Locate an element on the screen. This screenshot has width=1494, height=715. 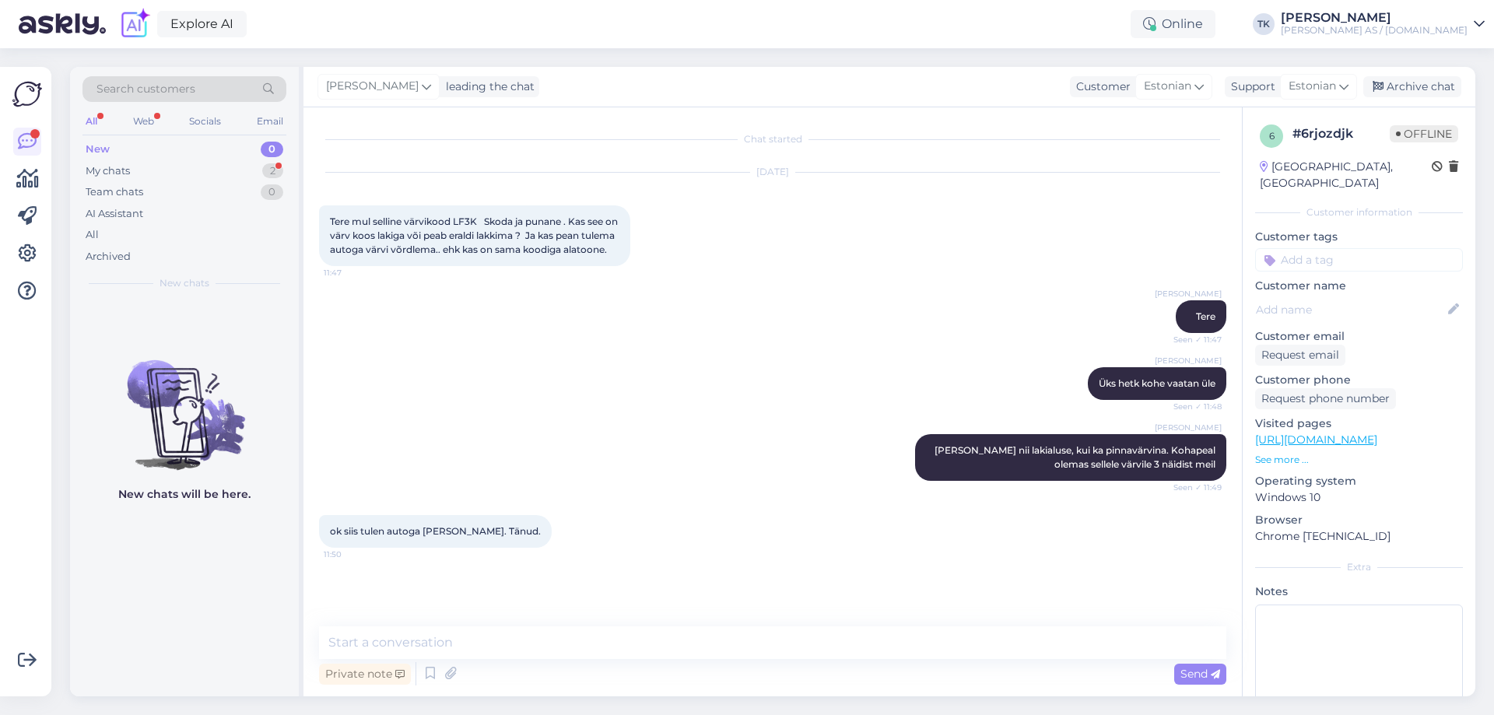
span: 6 is located at coordinates (1272, 135).